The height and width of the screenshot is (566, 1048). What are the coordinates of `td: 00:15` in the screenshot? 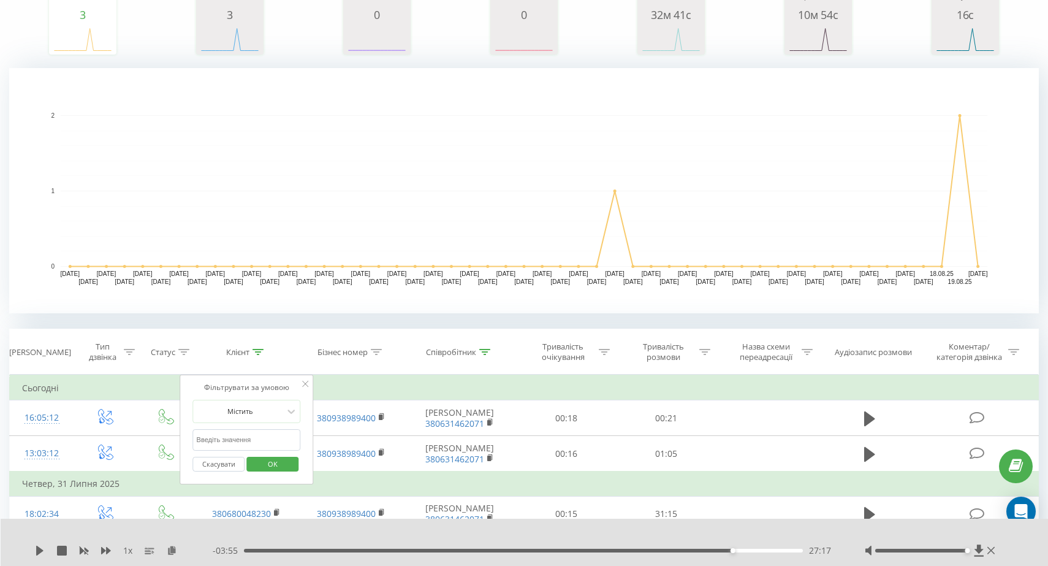 It's located at (566, 514).